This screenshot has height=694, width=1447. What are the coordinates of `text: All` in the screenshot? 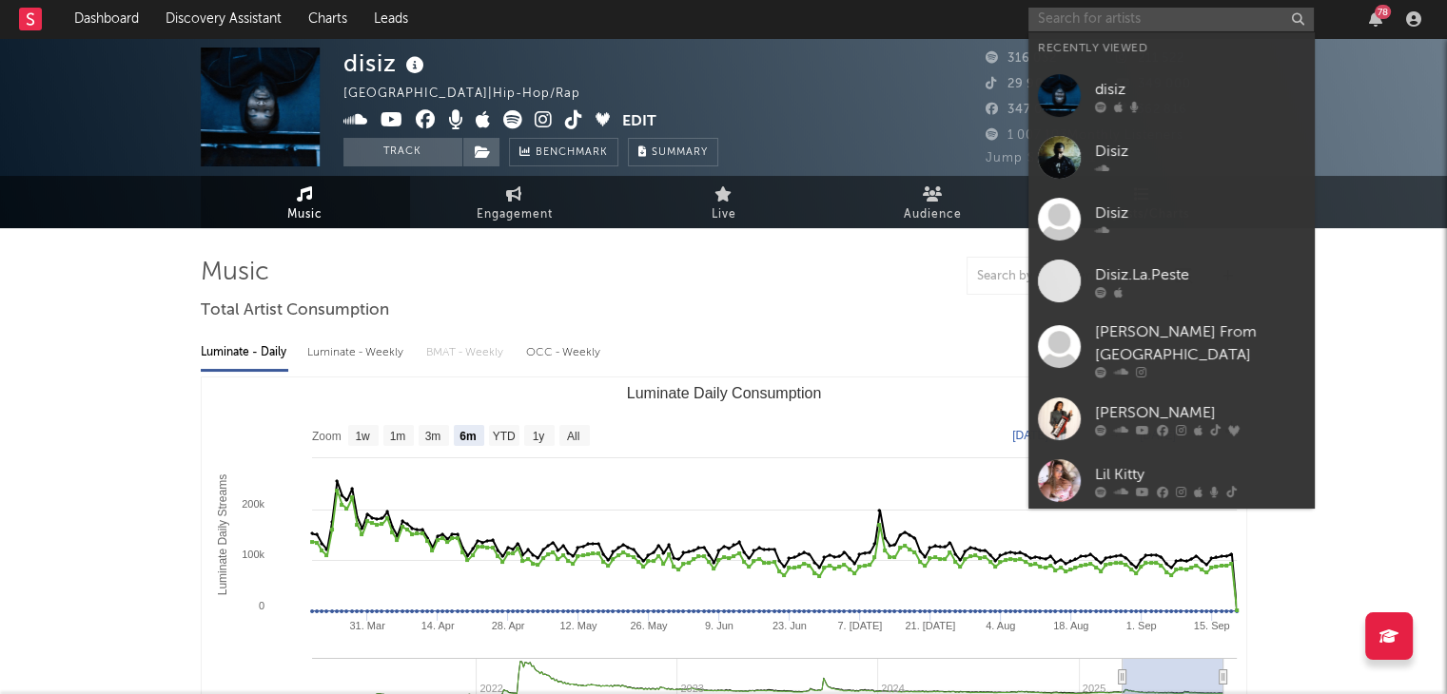 It's located at (572, 437).